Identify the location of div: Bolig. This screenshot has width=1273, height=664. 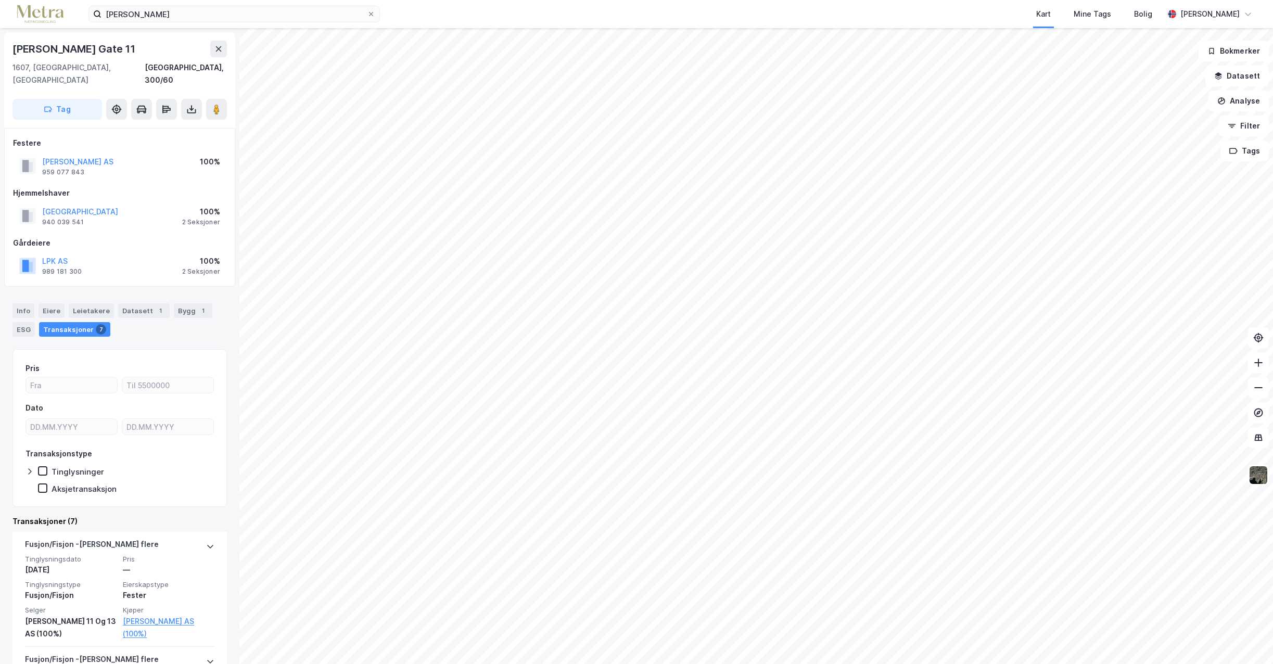
(1143, 14).